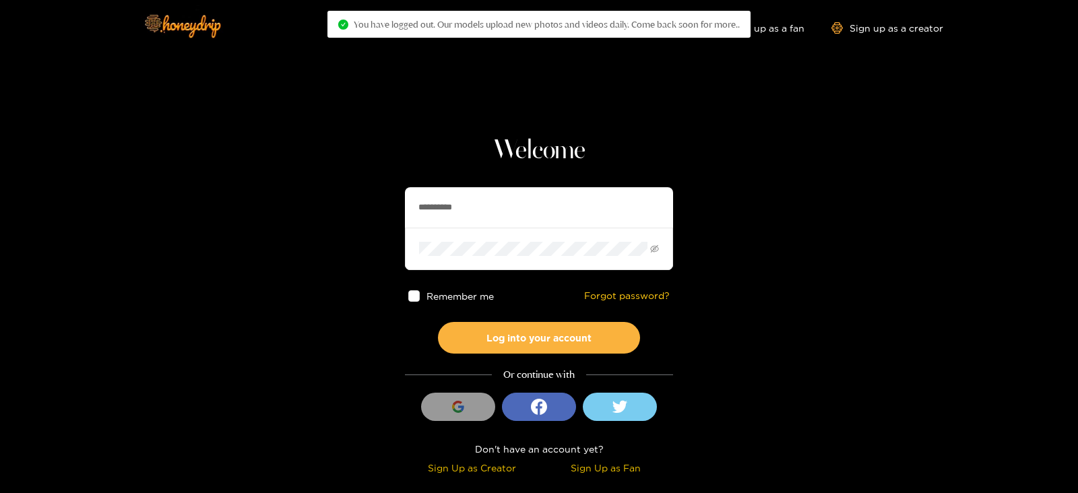  I want to click on a: Sign up as a fan, so click(758, 28).